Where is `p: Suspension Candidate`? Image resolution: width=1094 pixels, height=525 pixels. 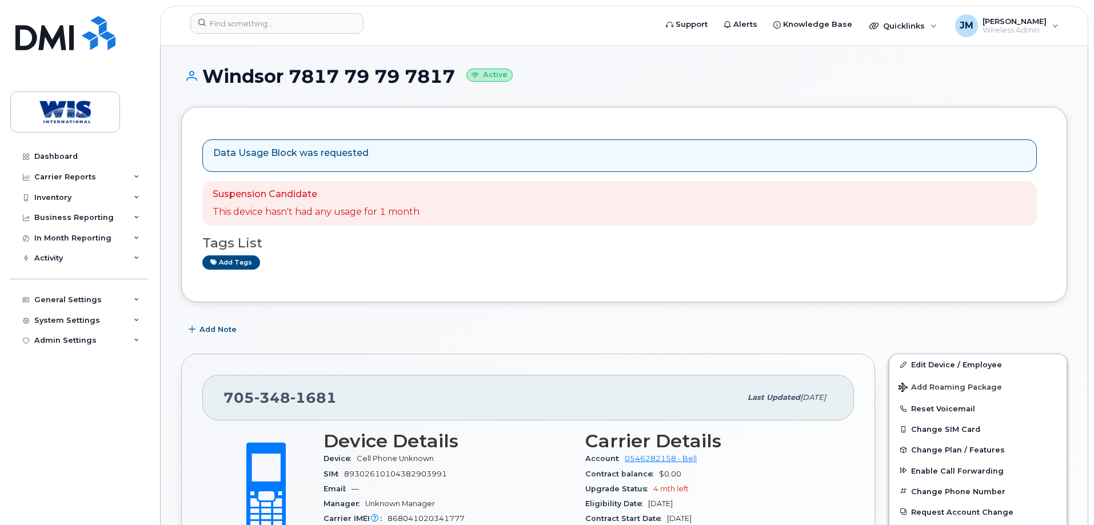 p: Suspension Candidate is located at coordinates (316, 194).